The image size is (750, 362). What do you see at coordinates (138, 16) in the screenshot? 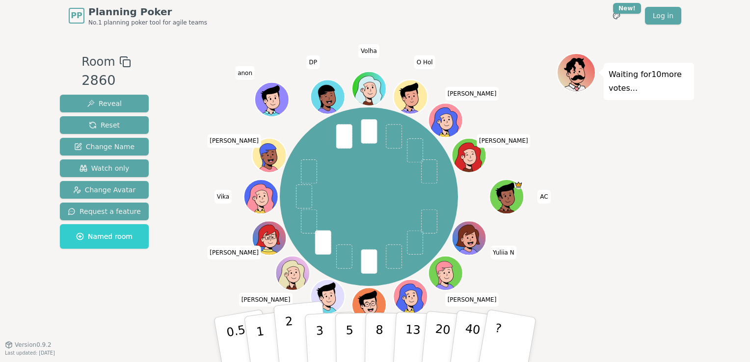
I see `a: PPPlanning PokerNo.1 planning poker tool for agile teams` at bounding box center [138, 16].